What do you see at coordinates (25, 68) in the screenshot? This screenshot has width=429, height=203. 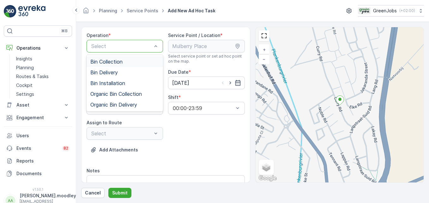 I see `p: Planning` at bounding box center [25, 68].